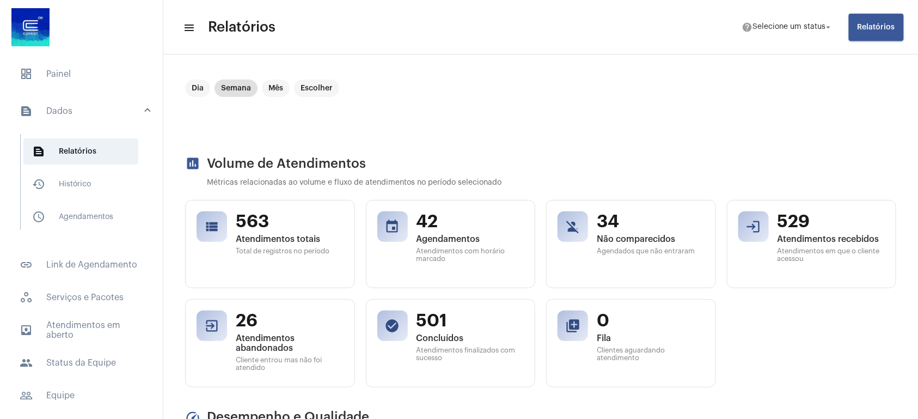 The width and height of the screenshot is (918, 419). I want to click on span: Equipe, so click(81, 395).